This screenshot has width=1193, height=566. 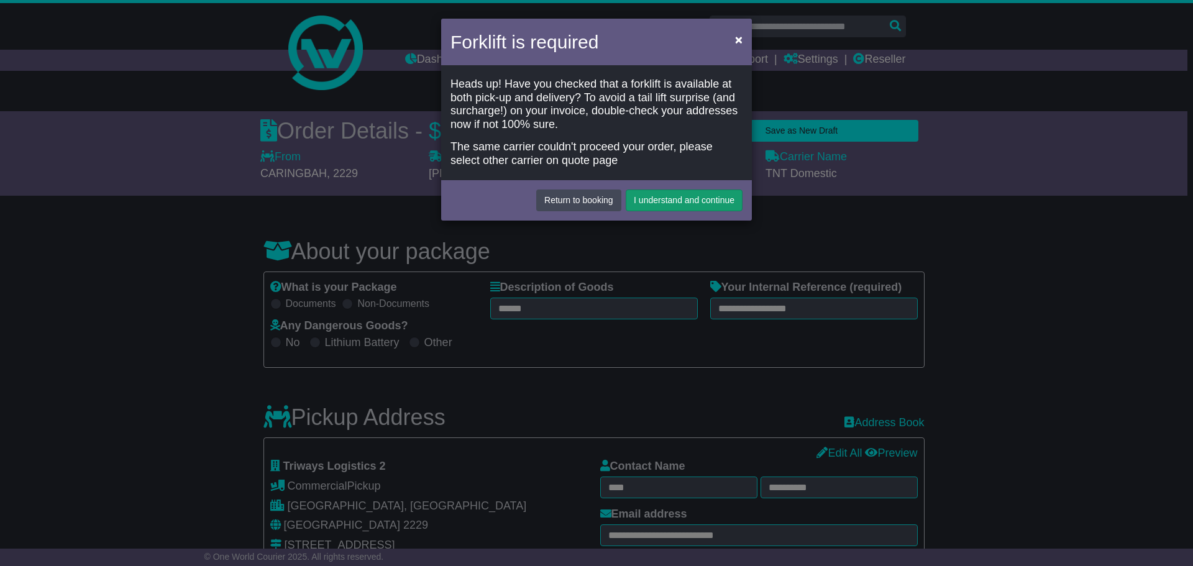 What do you see at coordinates (684, 200) in the screenshot?
I see `button: I understand and continue` at bounding box center [684, 200].